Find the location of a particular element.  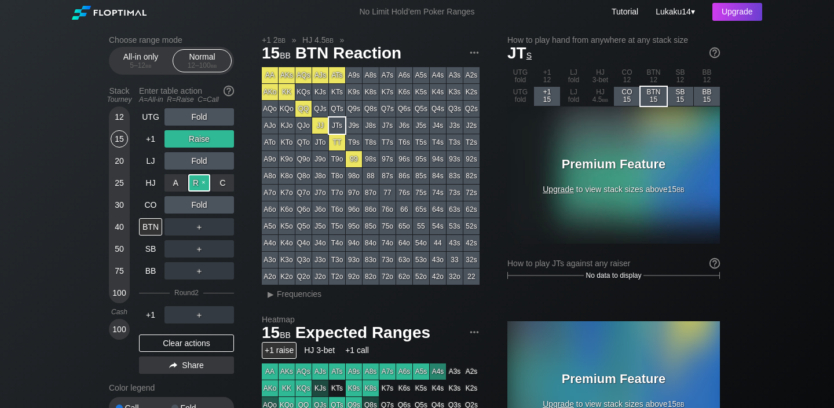

div: K2s is located at coordinates (471, 92).